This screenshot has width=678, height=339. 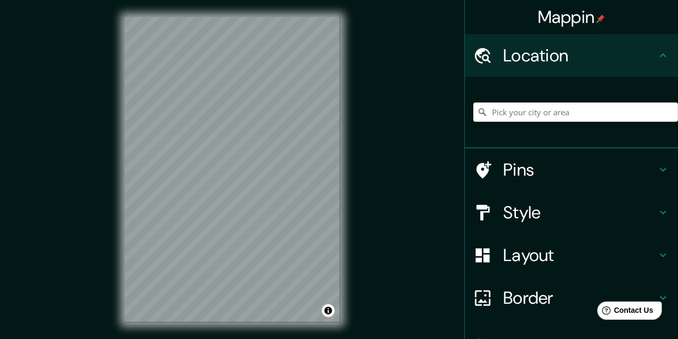 I want to click on div: Layout, so click(x=572, y=255).